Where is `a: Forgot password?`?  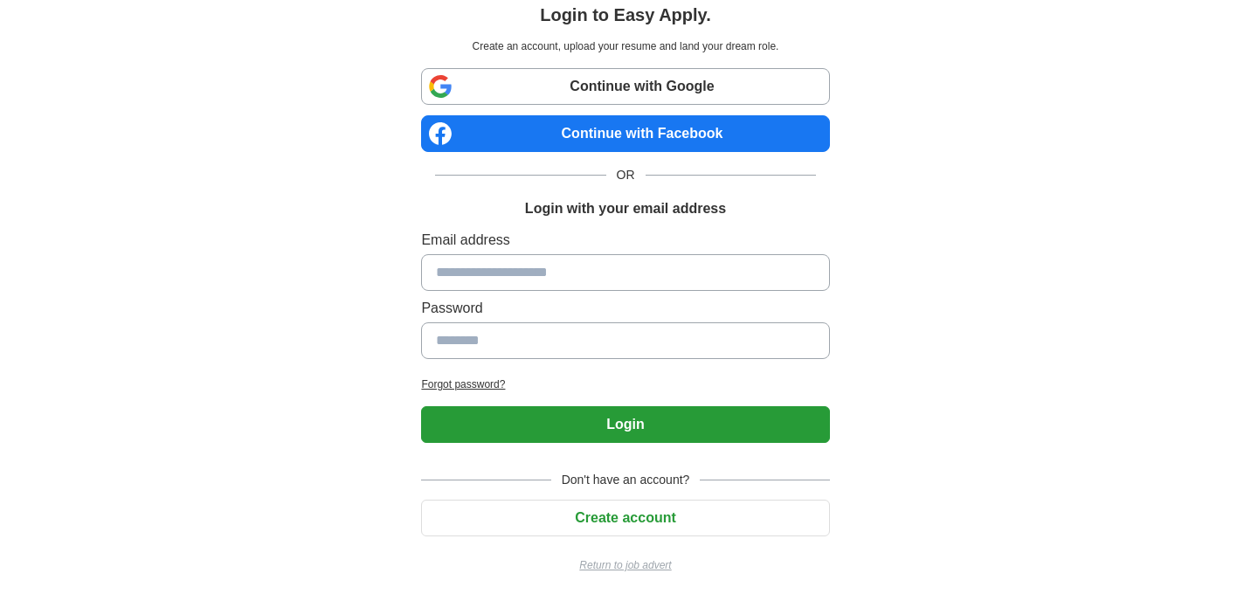 a: Forgot password? is located at coordinates (625, 385).